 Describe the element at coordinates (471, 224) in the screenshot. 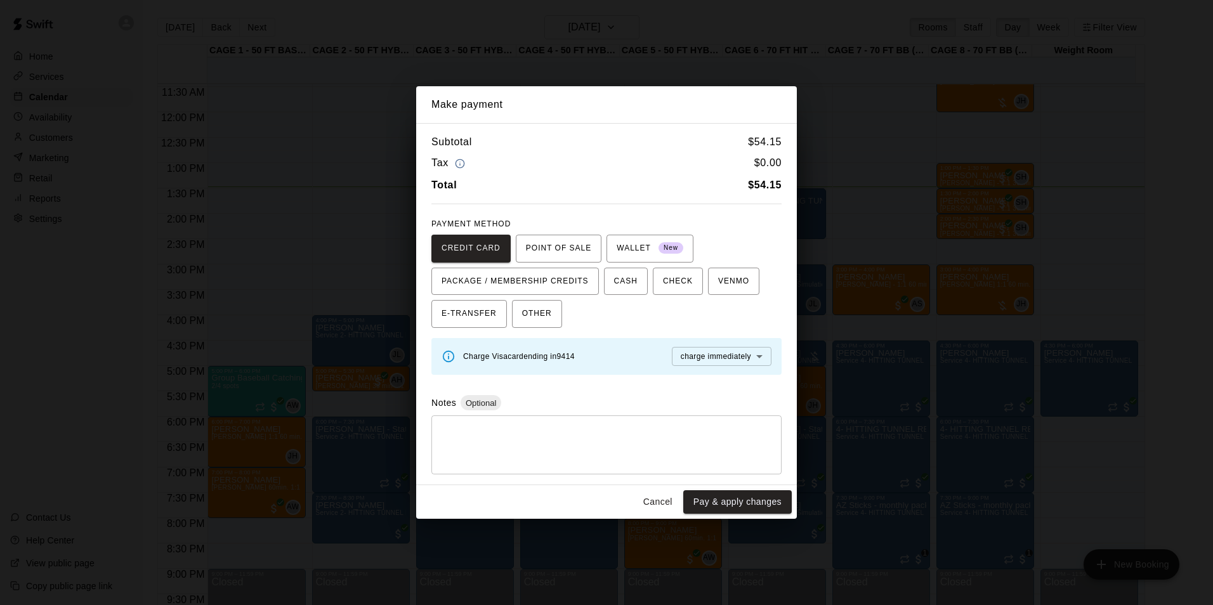

I see `span: PAYMENT METHOD` at that location.